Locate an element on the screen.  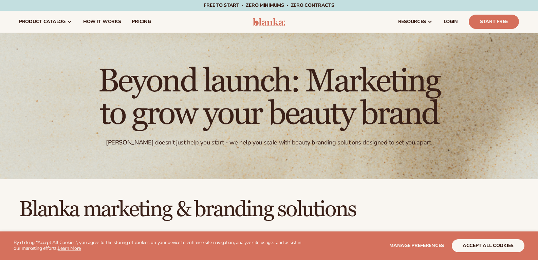
button: accept all cookies is located at coordinates (488, 245).